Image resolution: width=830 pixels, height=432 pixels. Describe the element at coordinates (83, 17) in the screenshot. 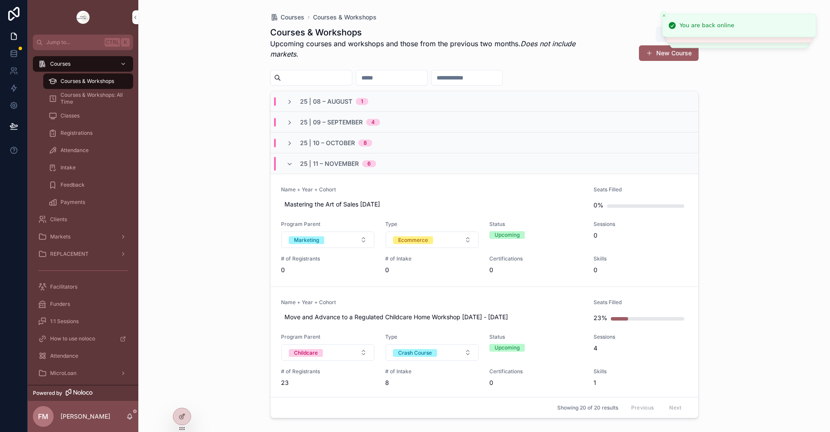

I see `img: App logo` at that location.